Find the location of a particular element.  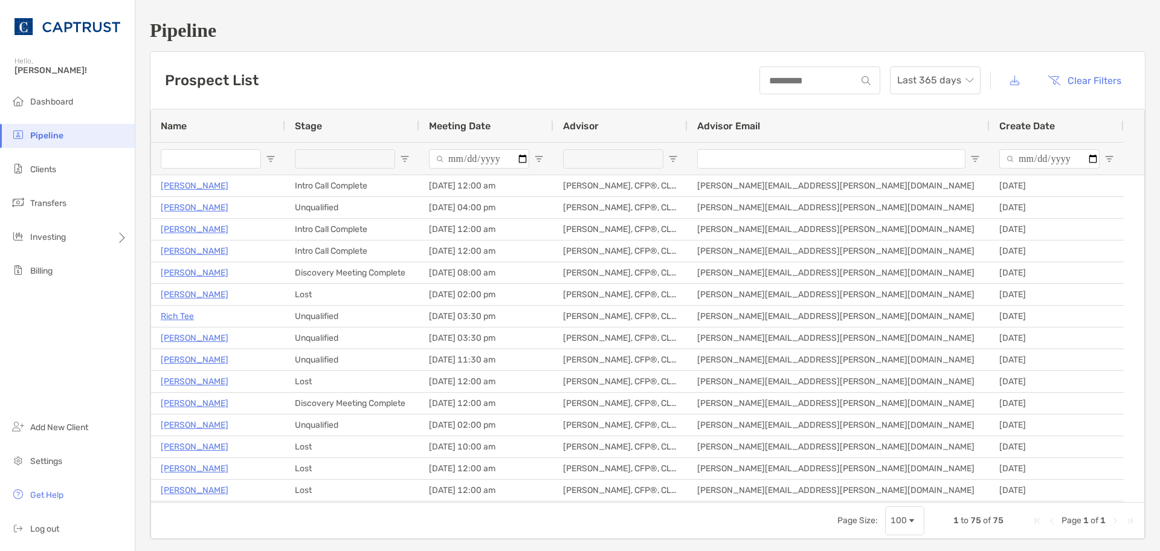

input: Advisor Email Filter Input is located at coordinates (831, 159).